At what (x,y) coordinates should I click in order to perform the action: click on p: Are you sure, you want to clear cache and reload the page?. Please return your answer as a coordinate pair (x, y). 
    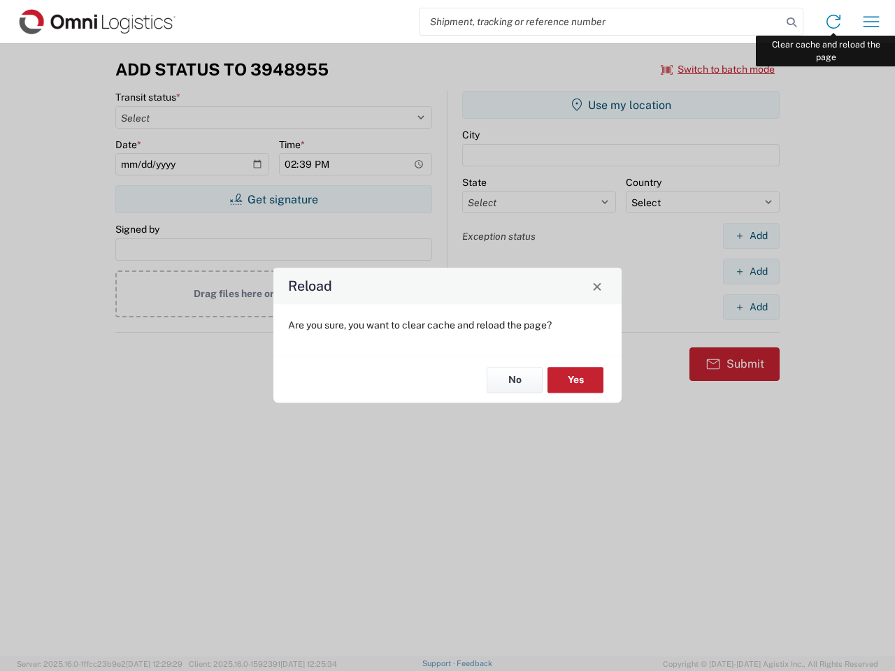
    Looking at the image, I should click on (448, 325).